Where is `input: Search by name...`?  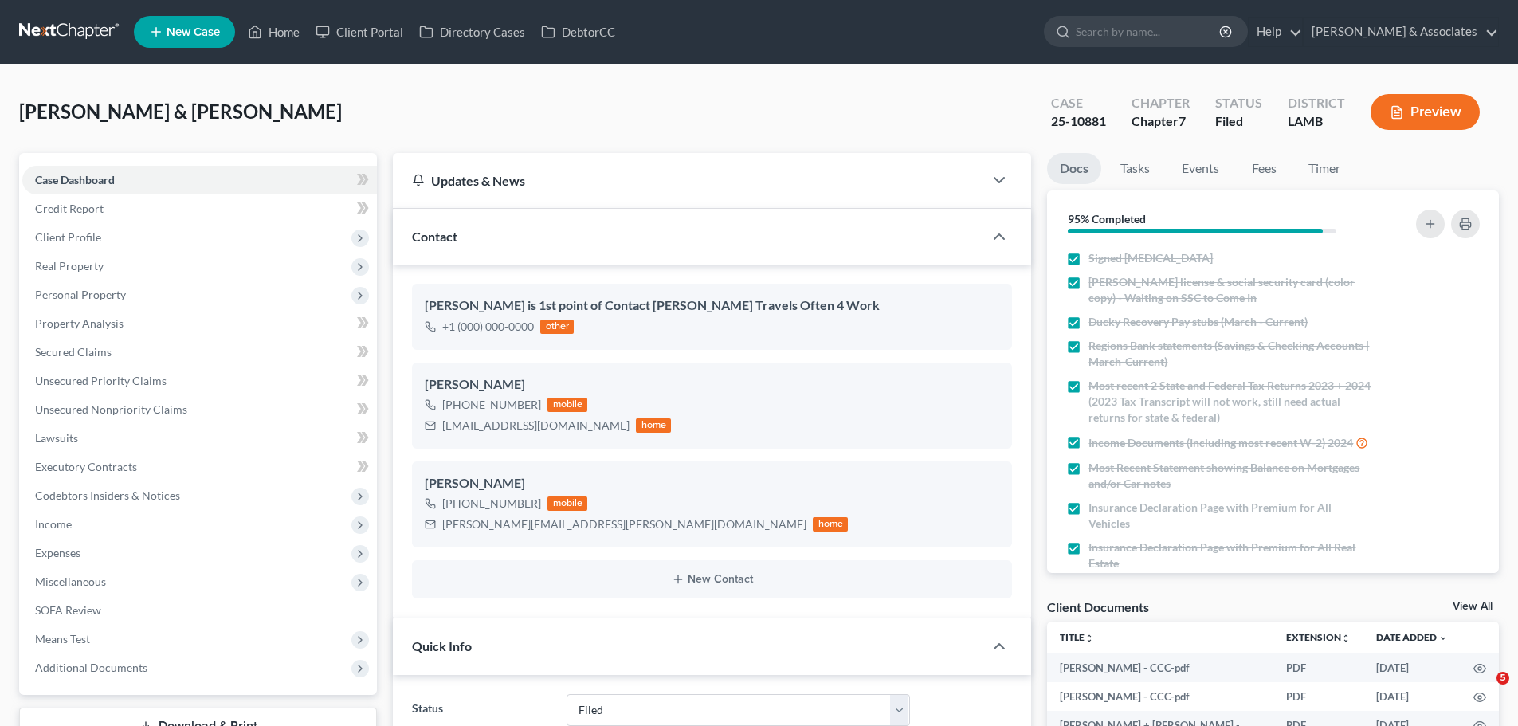 input: Search by name... is located at coordinates (1148, 31).